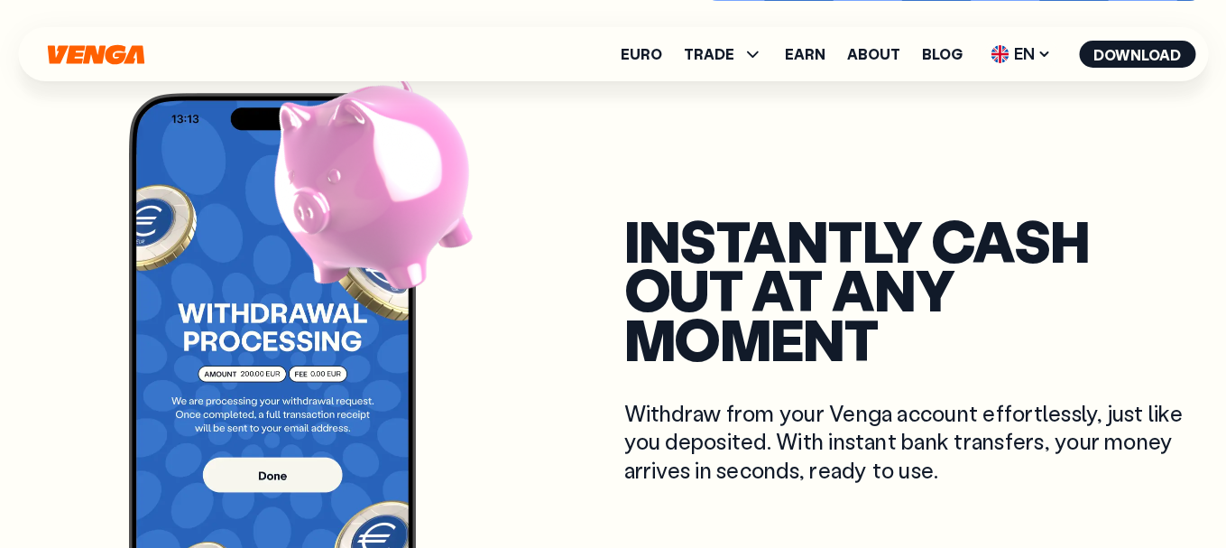 Image resolution: width=1226 pixels, height=548 pixels. Describe the element at coordinates (942, 54) in the screenshot. I see `a: Blog` at that location.